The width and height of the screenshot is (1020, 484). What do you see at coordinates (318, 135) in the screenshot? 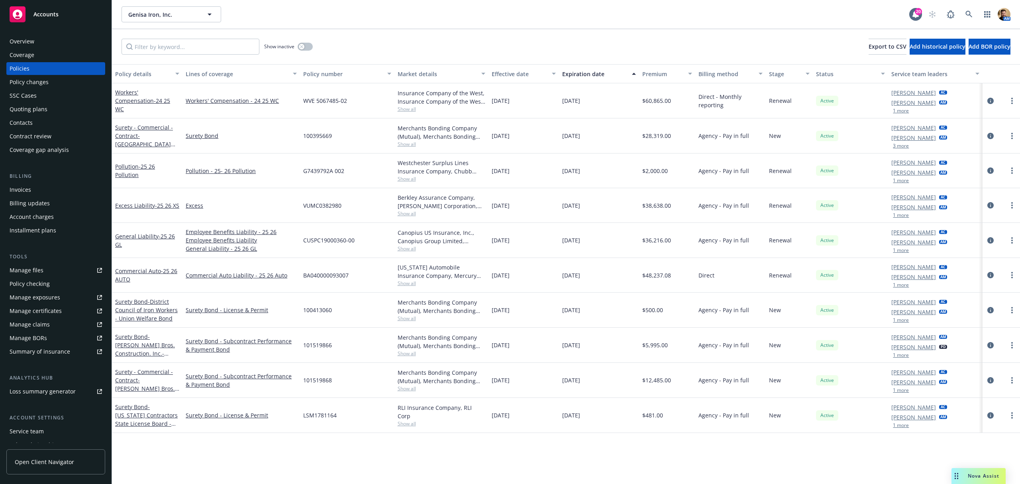
I see `span: 100395669` at bounding box center [318, 135].